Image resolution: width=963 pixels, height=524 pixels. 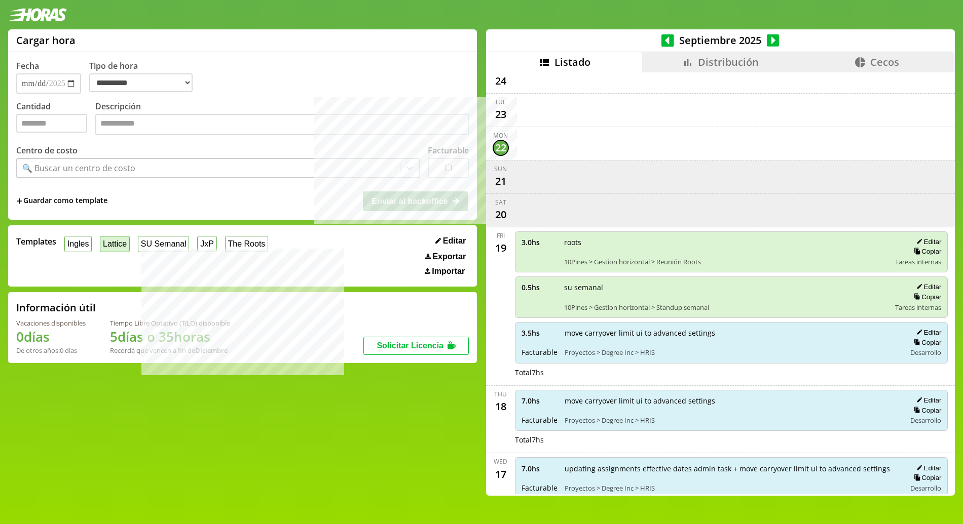 What do you see at coordinates (51, 337) in the screenshot?
I see `h1: 0 días` at bounding box center [51, 337].